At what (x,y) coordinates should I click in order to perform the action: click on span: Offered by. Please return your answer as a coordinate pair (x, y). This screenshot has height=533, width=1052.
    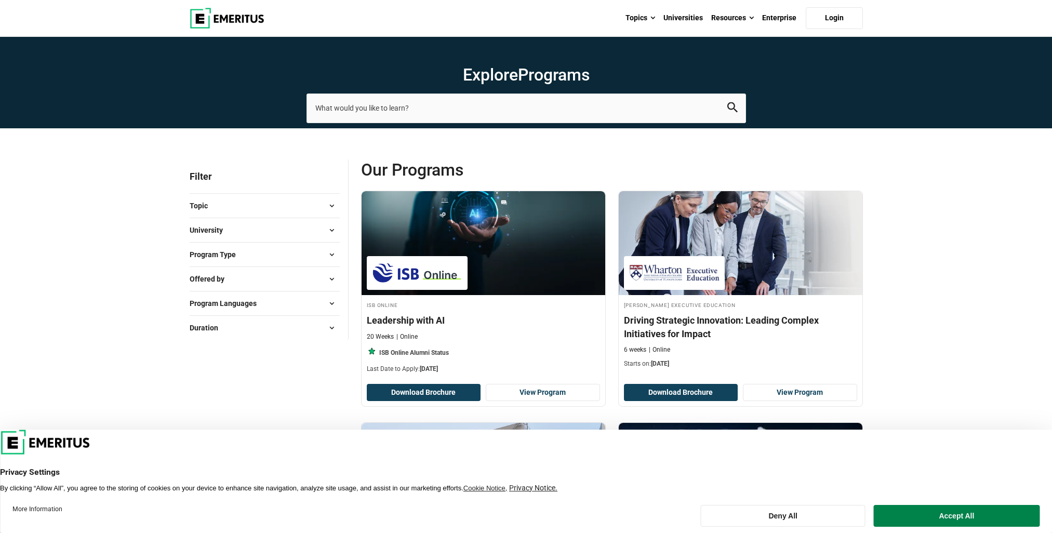
    Looking at the image, I should click on (211, 279).